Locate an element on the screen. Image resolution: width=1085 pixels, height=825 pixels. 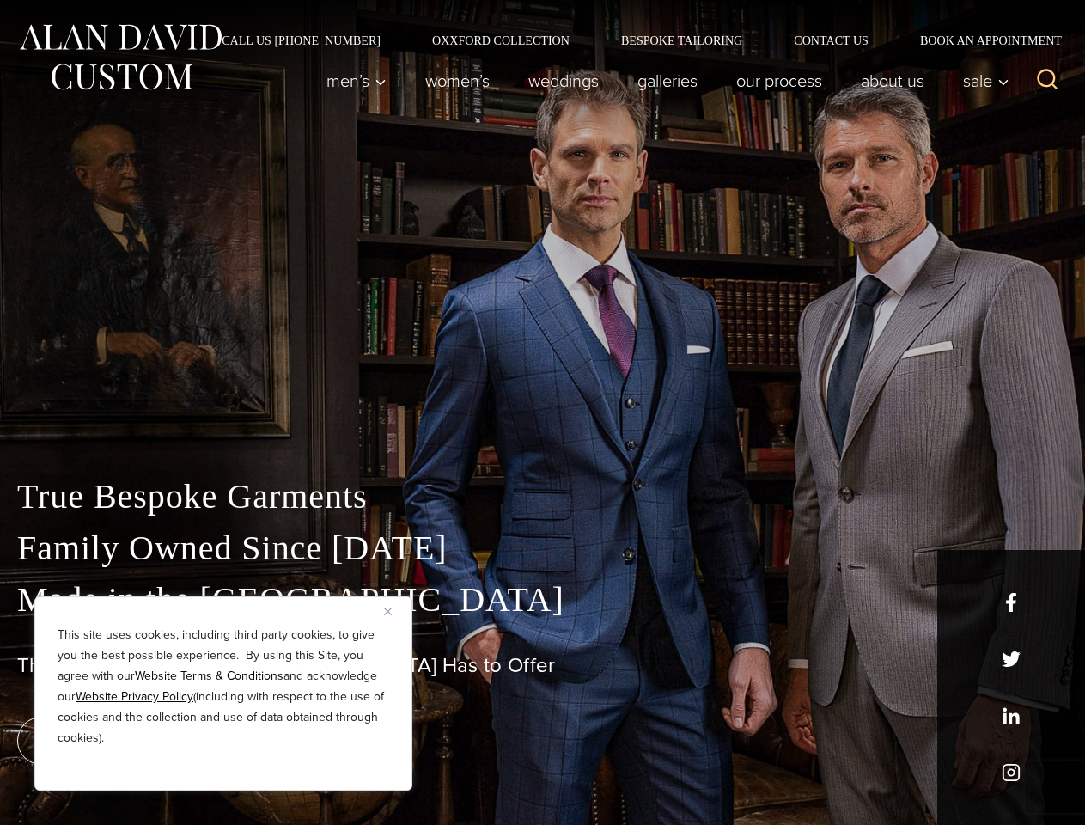
span: Men’s is located at coordinates (356, 81).